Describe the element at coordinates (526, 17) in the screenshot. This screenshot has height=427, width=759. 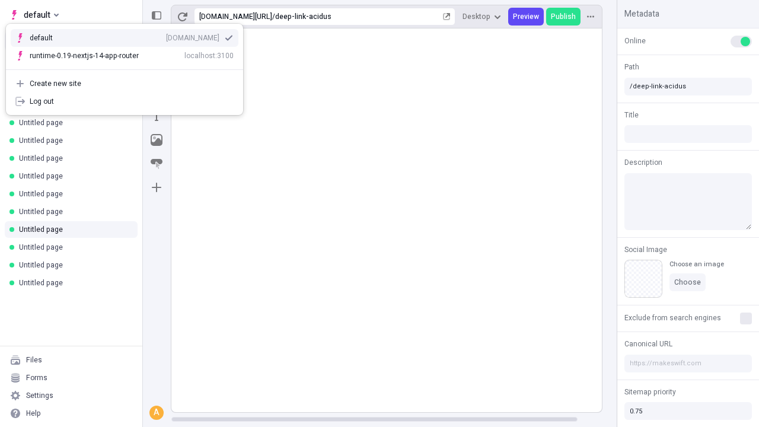
I see `span: Preview` at that location.